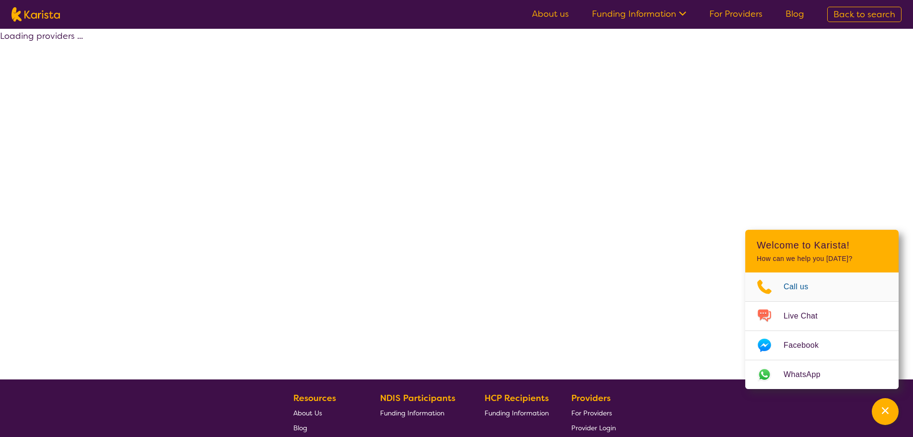 This screenshot has height=437, width=913. I want to click on div: Channel Menu, so click(822, 309).